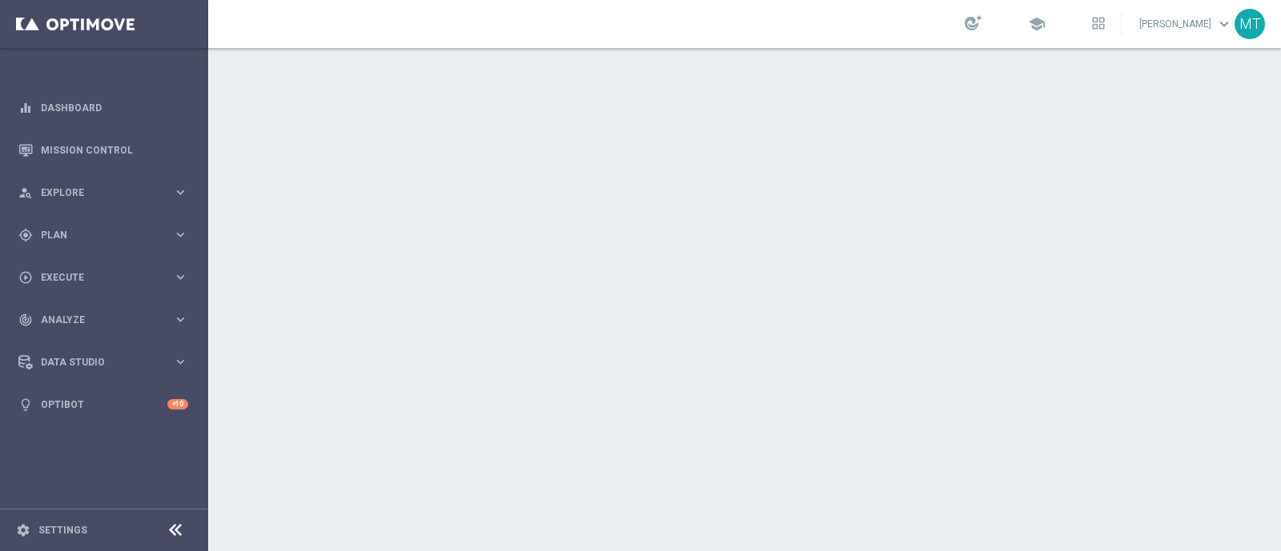 The width and height of the screenshot is (1281, 551). I want to click on span: school, so click(1037, 24).